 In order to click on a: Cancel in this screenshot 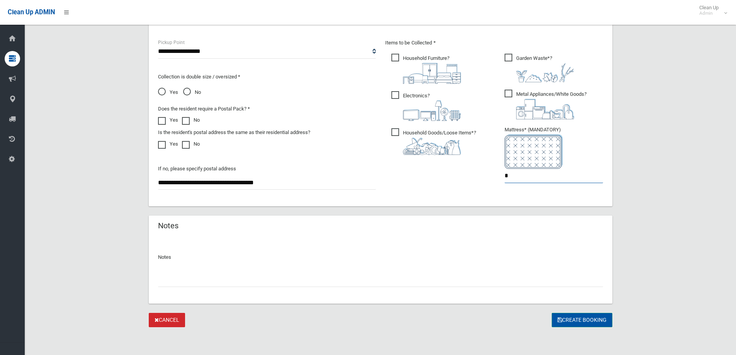, I will do `click(167, 320)`.